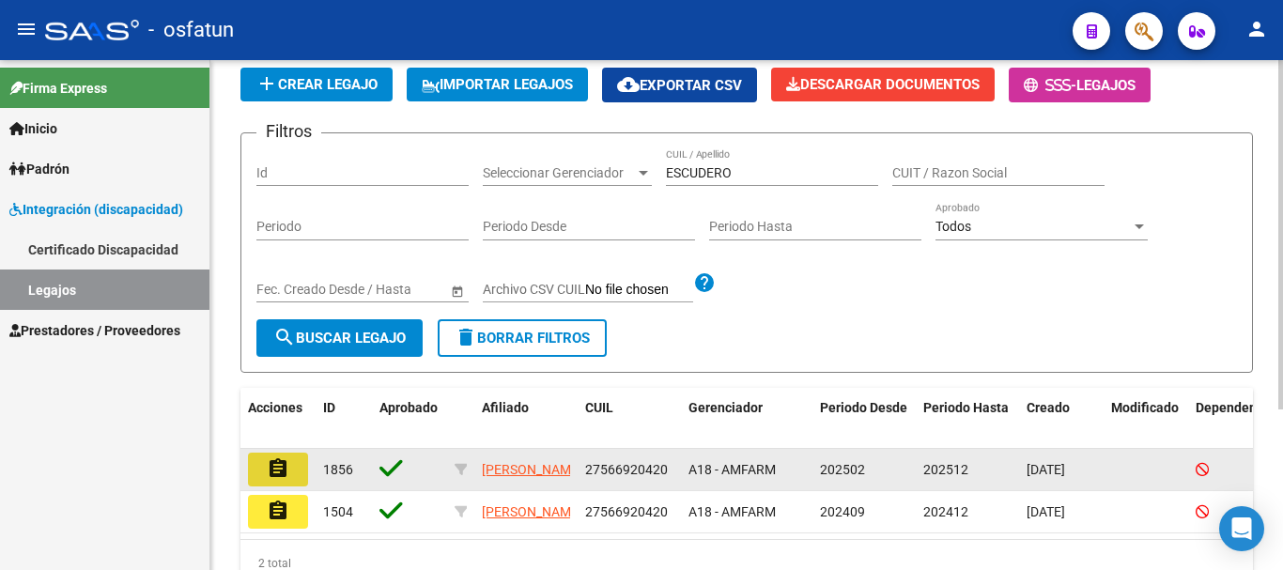 The image size is (1283, 570). Describe the element at coordinates (317, 85) in the screenshot. I see `span: Crear Legajo` at that location.